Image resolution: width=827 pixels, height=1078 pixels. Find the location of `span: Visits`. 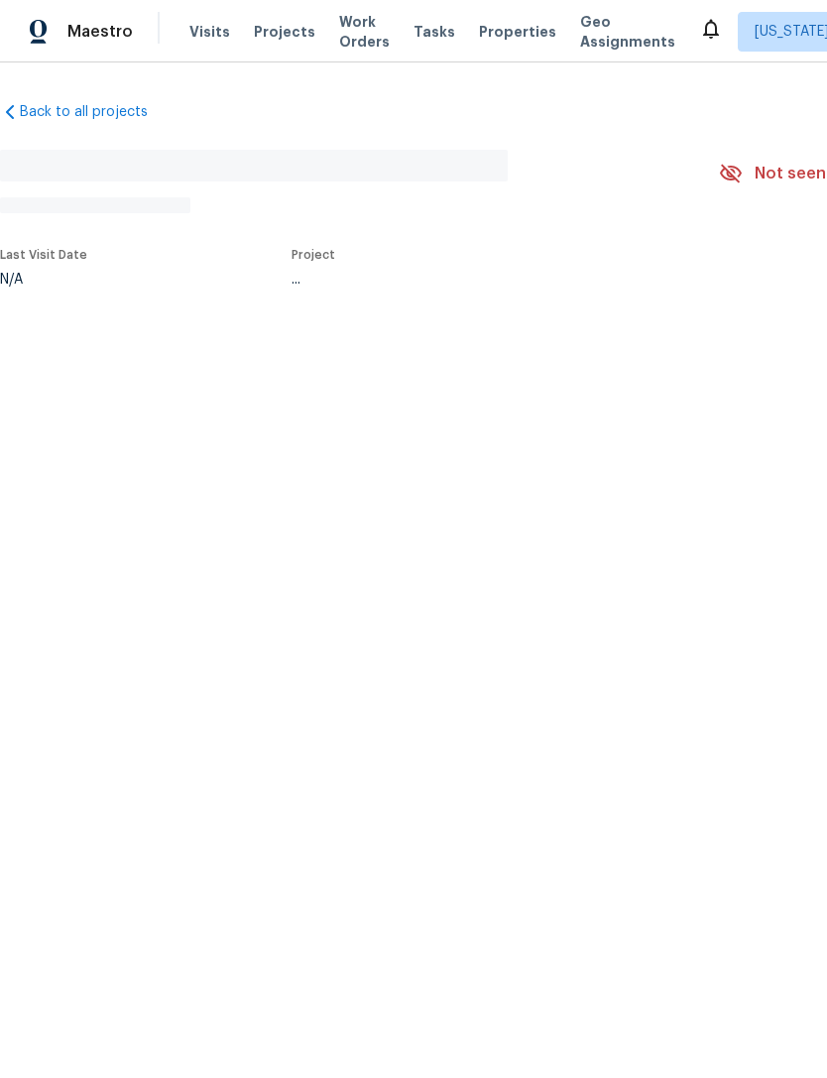

span: Visits is located at coordinates (209, 32).